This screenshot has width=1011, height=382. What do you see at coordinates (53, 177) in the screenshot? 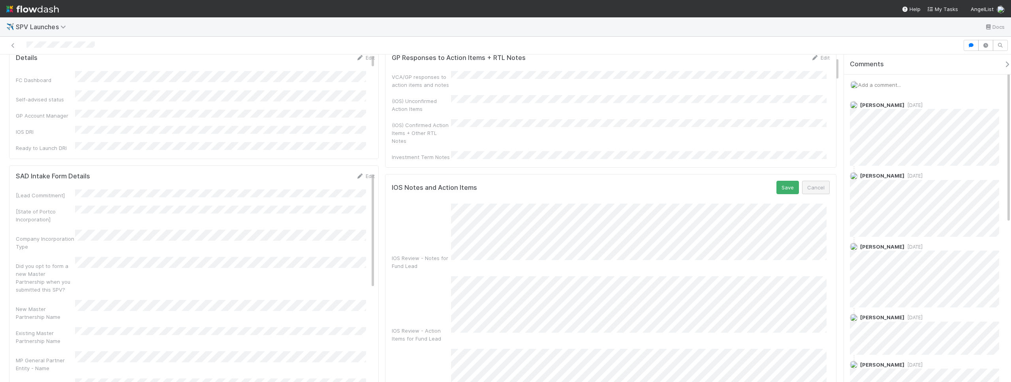
I see `h5: SAD Intake Form Details` at bounding box center [53, 177].